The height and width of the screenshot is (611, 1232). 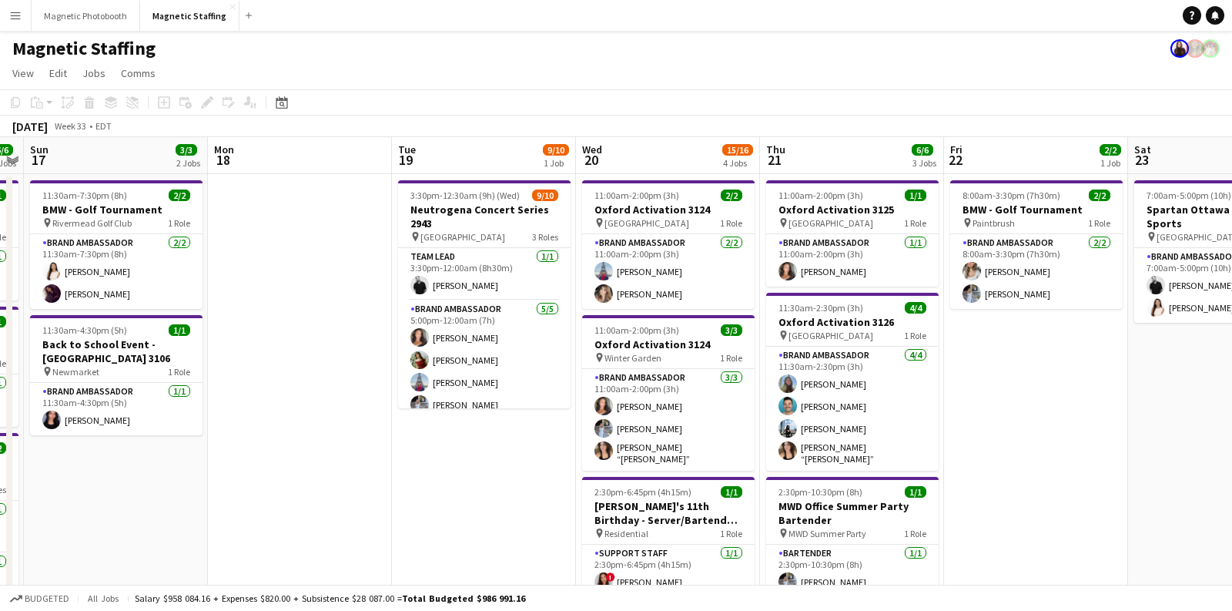 What do you see at coordinates (1143, 149) in the screenshot?
I see `span: Sat` at bounding box center [1143, 149].